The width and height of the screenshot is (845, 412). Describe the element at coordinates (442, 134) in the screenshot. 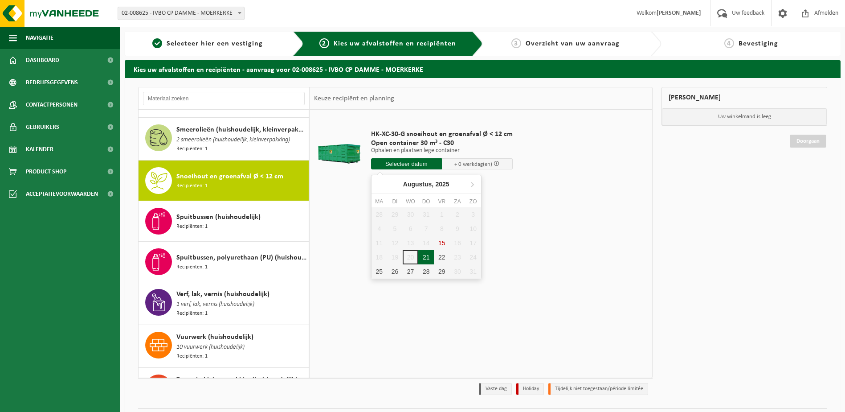

I see `span: HK-XC-30-G snoeihout en groenafval Ø < 12 cm` at that location.